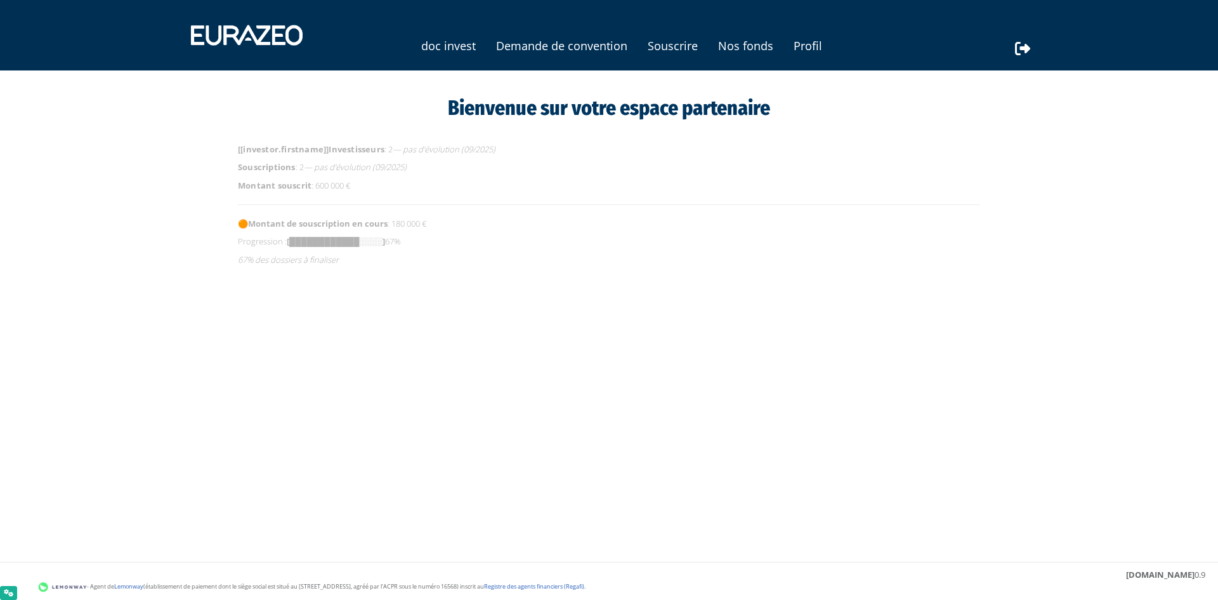 This screenshot has width=1218, height=600. I want to click on div: 0.9, so click(1165, 574).